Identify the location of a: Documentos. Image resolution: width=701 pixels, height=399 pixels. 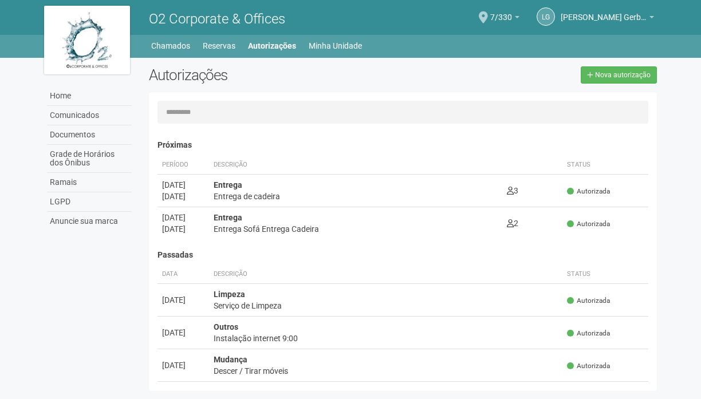
(89, 135).